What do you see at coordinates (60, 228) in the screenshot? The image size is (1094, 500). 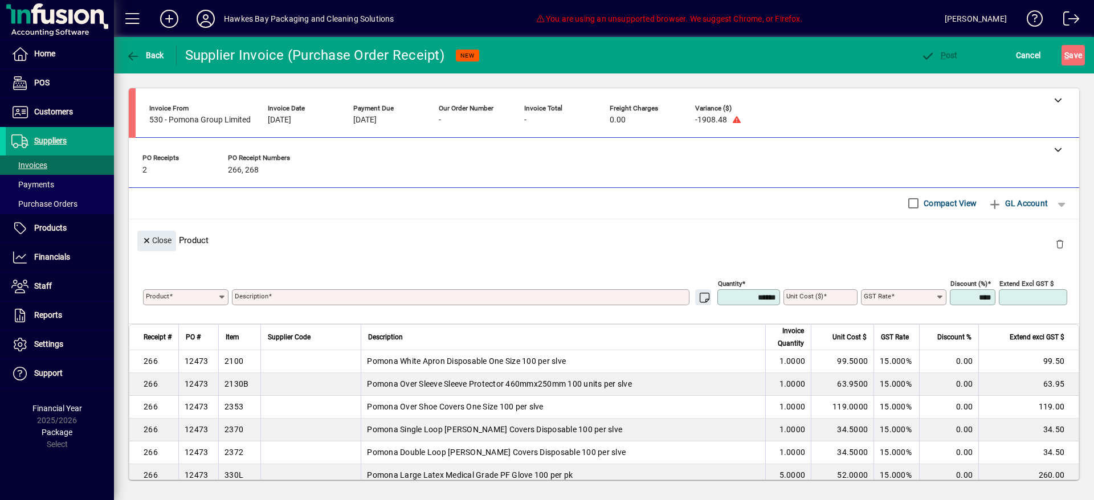 I see `a: Products` at bounding box center [60, 228].